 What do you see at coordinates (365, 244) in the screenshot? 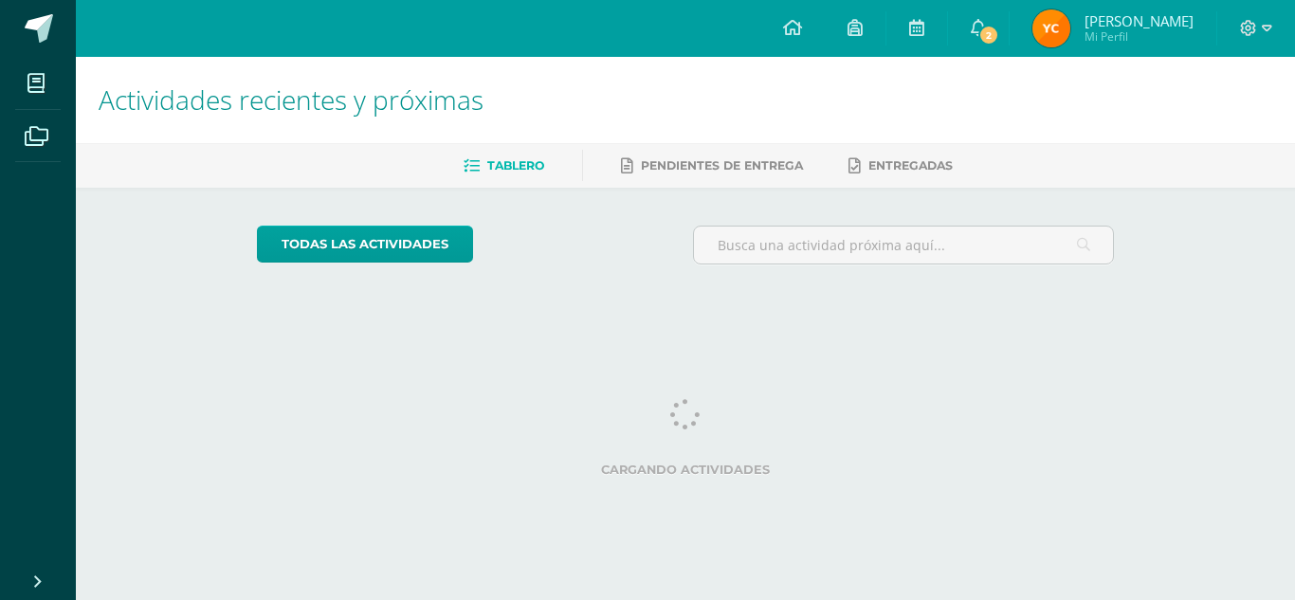
I see `a: todas las Actividades` at bounding box center [365, 244].